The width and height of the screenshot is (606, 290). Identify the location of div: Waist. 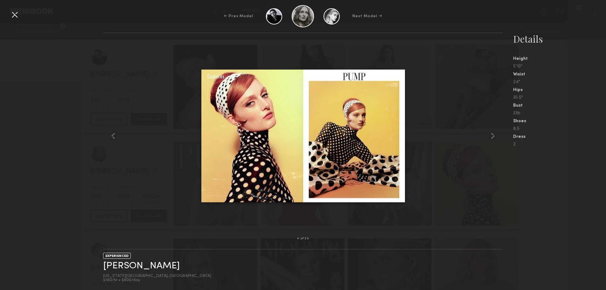
(560, 74).